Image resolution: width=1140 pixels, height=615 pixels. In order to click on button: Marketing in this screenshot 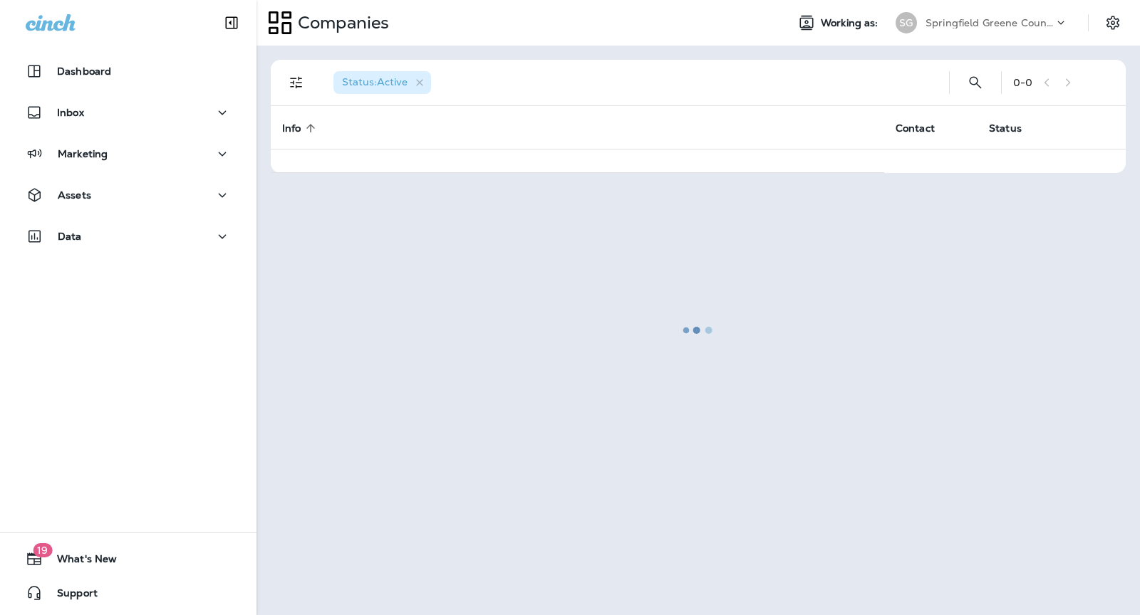, I will do `click(128, 154)`.